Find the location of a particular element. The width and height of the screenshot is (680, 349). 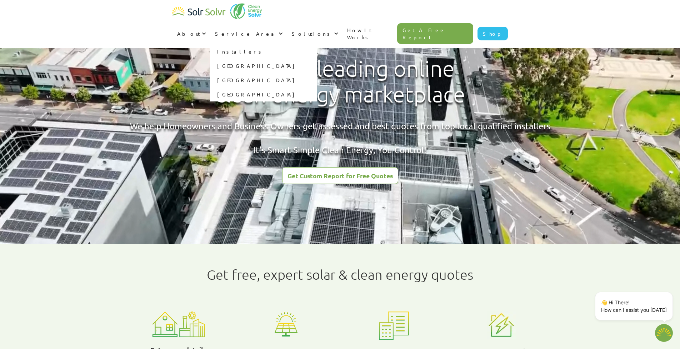

h1: Canada's leading online clean energy marketplace is located at coordinates (340, 82).